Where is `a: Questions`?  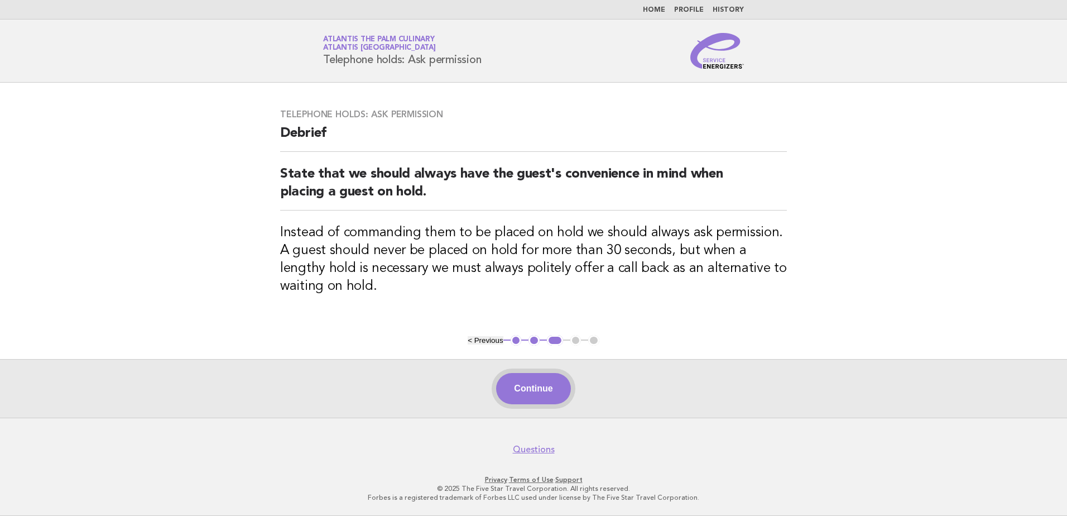
a: Questions is located at coordinates (534, 449).